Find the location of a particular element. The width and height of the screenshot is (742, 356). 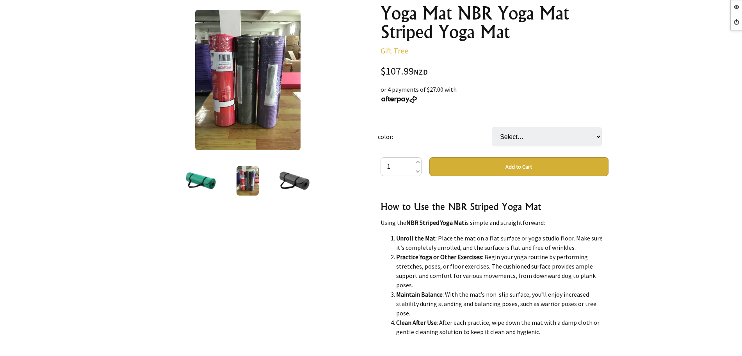

h3: How to Use the NBR Striped Yoga Mat is located at coordinates (494, 206).